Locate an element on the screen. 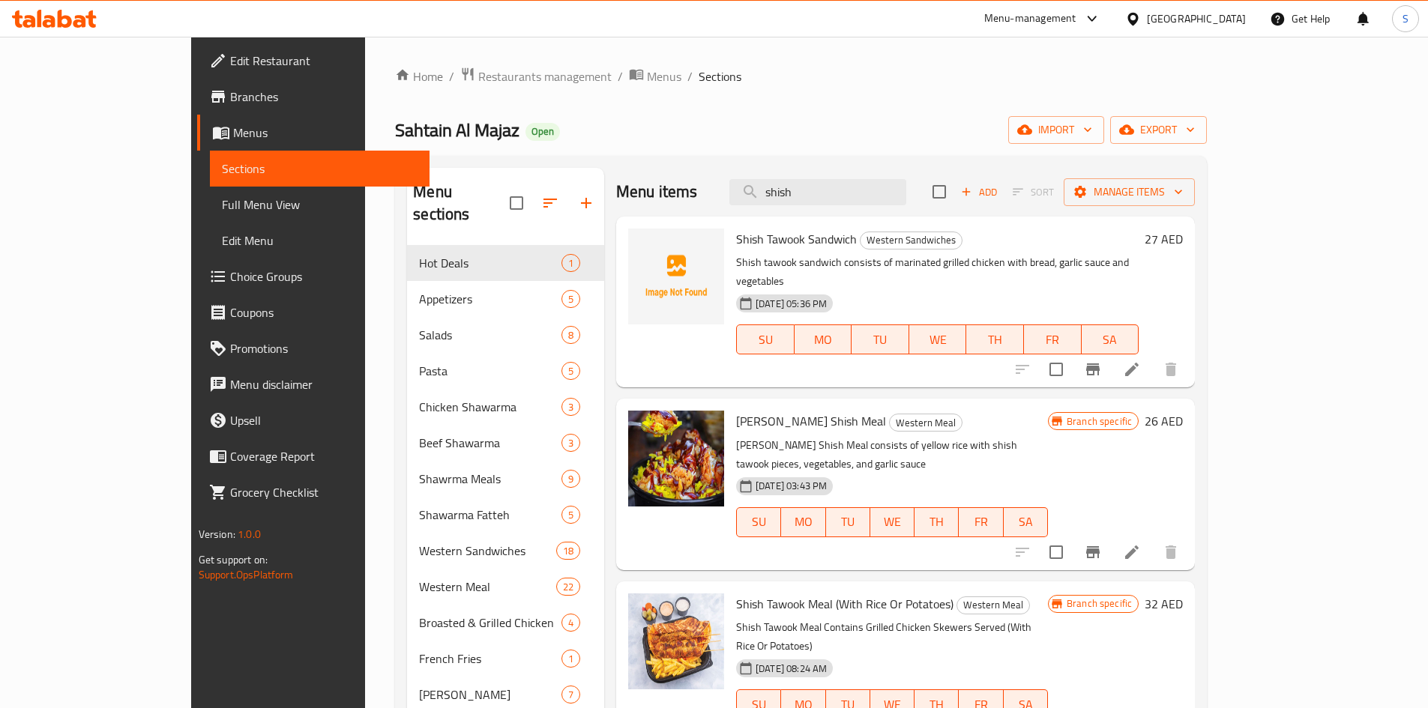  div: Appetizers is located at coordinates (490, 299).